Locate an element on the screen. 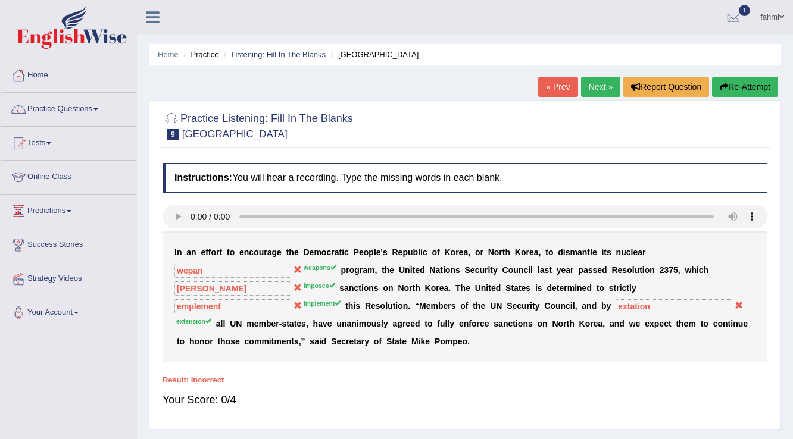 This screenshot has width=793, height=439. a: Online Class is located at coordinates (68, 176).